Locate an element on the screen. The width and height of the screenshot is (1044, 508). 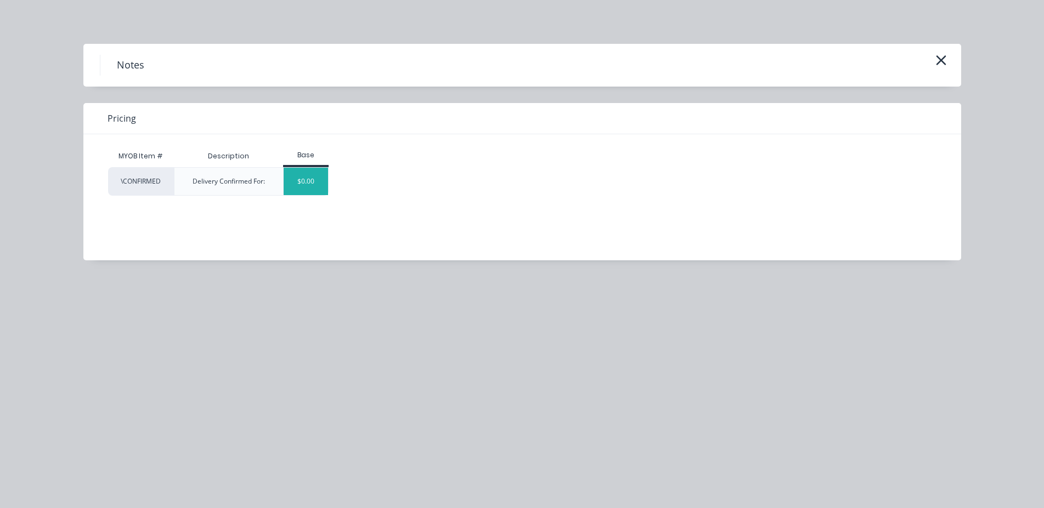
h4: Notes is located at coordinates (130, 65).